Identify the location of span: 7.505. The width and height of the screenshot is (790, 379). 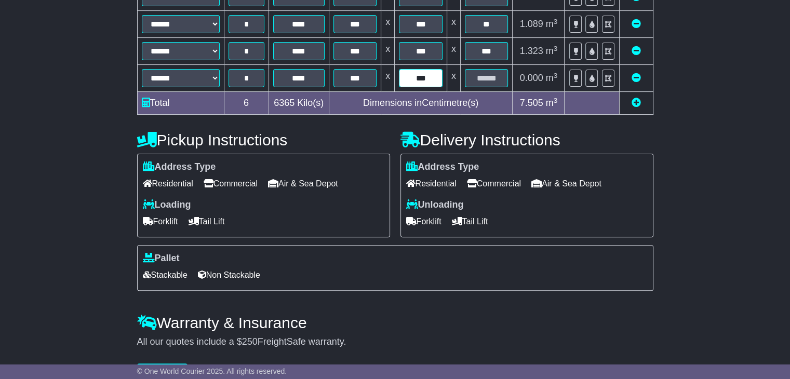
(531, 103).